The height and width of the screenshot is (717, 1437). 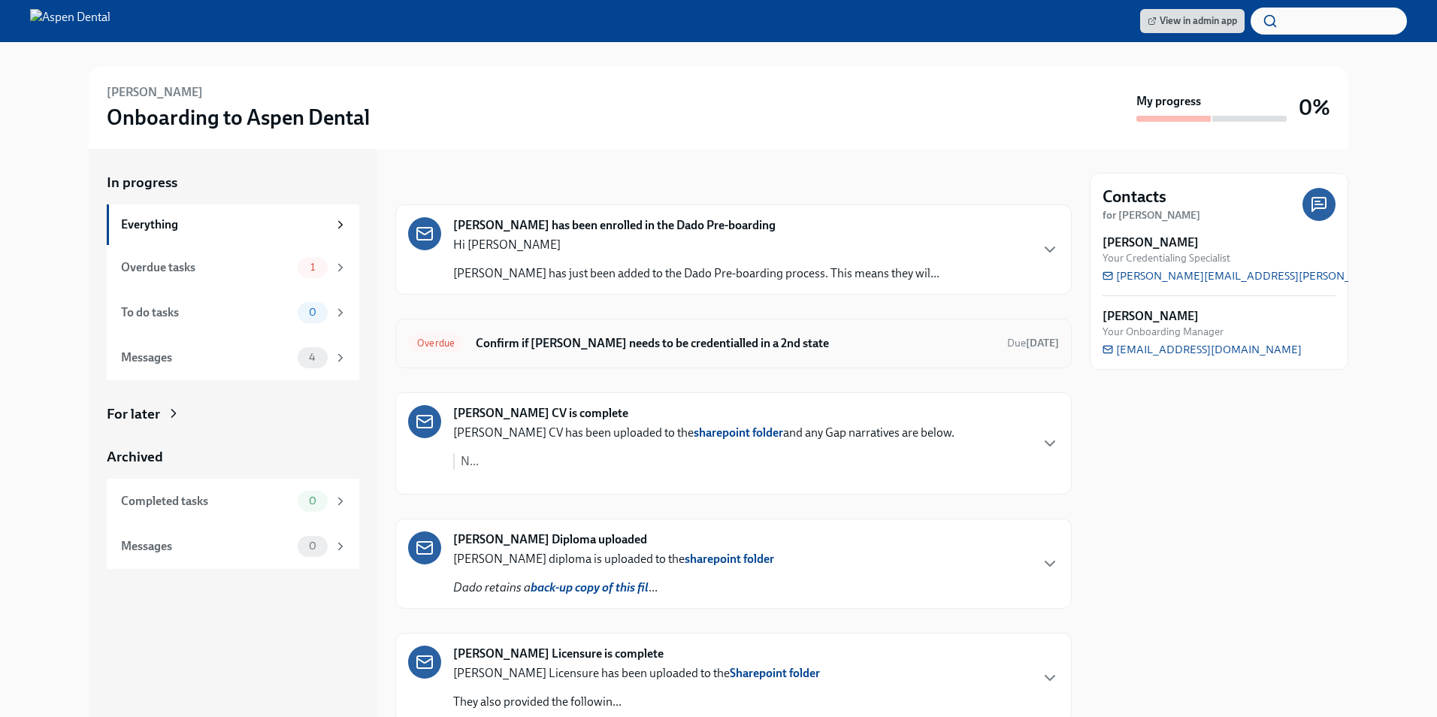 What do you see at coordinates (312, 357) in the screenshot?
I see `span: 4` at bounding box center [312, 357].